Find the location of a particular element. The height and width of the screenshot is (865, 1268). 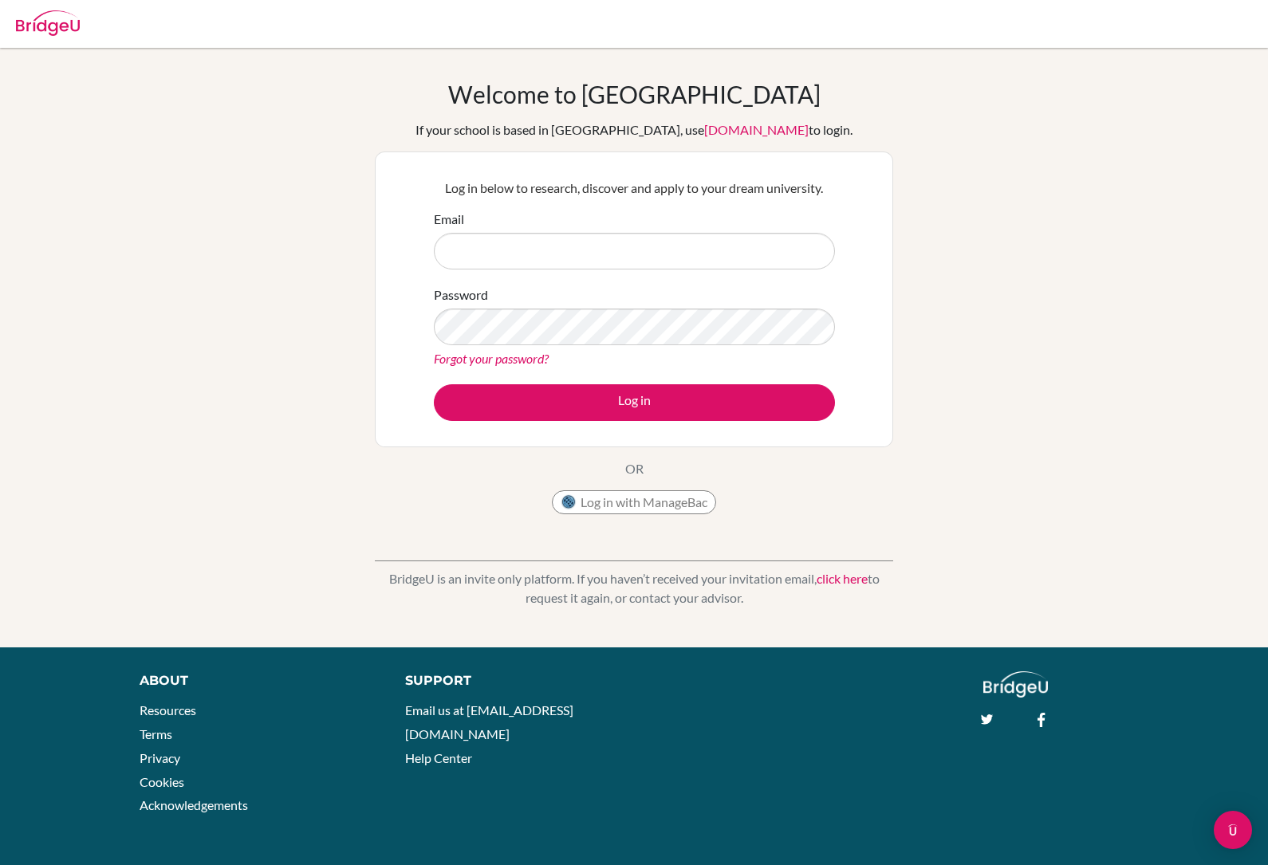

a: Terms is located at coordinates (156, 734).